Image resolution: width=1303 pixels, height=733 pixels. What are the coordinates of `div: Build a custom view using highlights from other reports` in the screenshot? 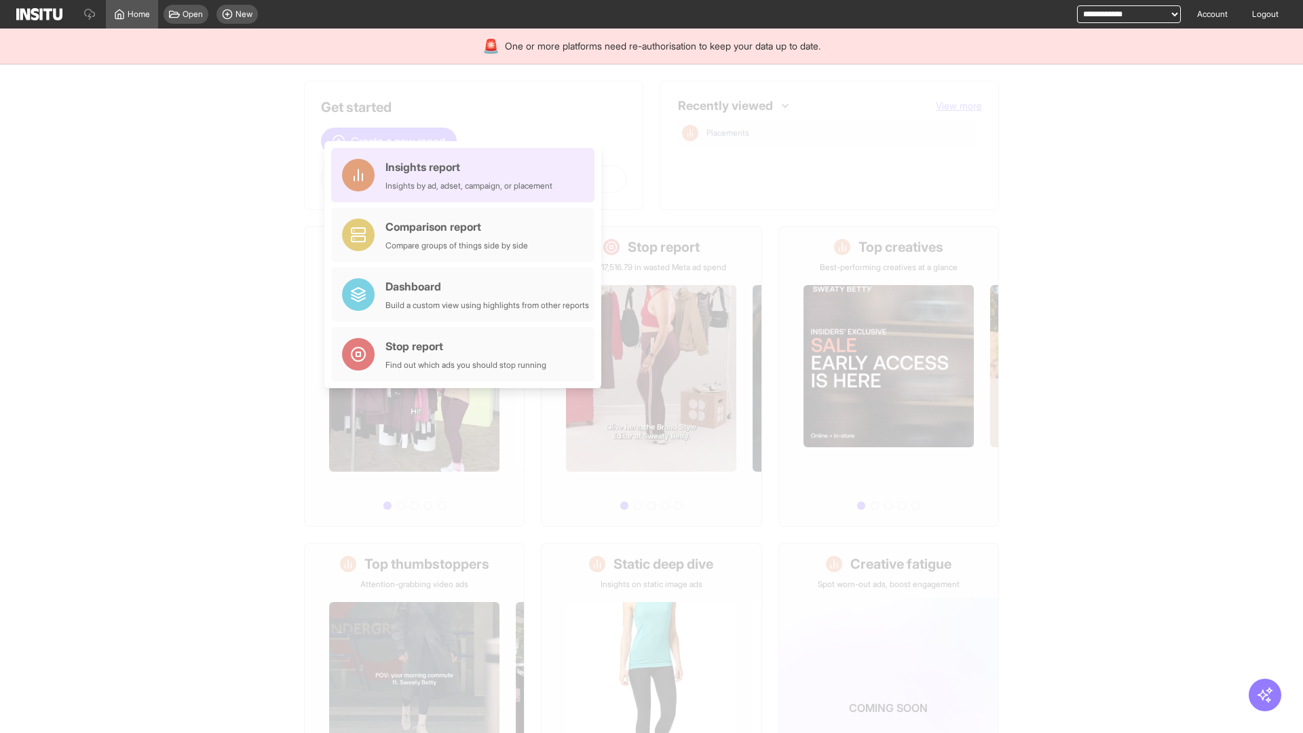 It's located at (487, 305).